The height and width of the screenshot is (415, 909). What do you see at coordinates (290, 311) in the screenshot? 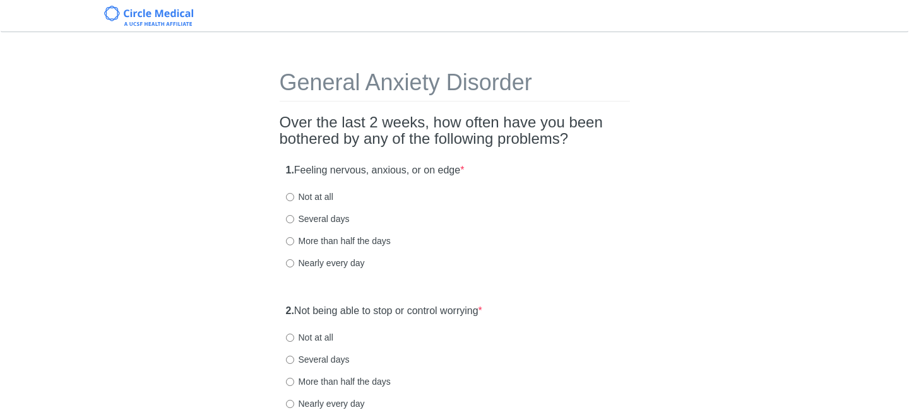
I see `strong: 2.` at bounding box center [290, 311].